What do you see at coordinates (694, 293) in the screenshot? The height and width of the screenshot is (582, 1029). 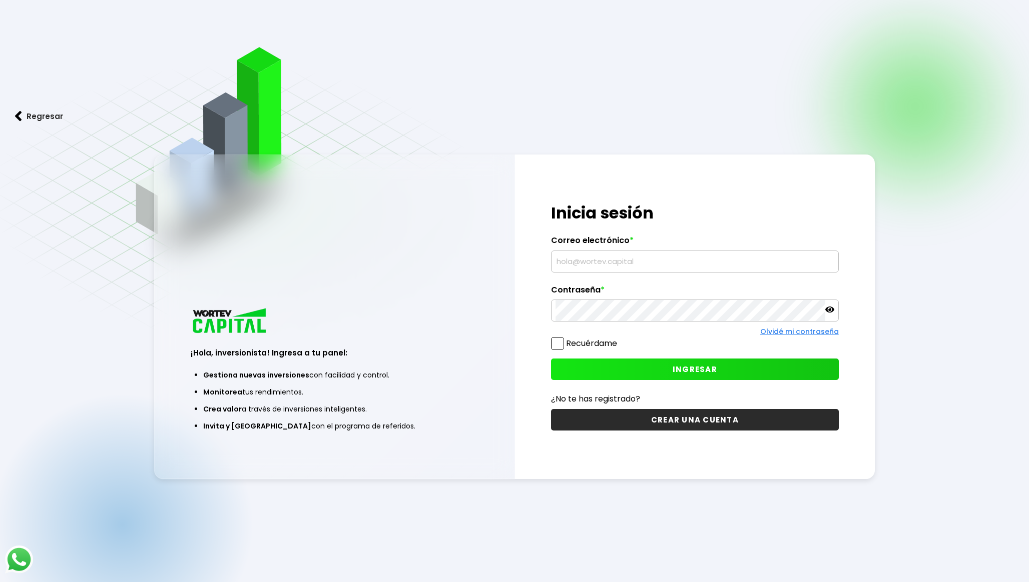 I see `label: Contraseña` at bounding box center [694, 293].